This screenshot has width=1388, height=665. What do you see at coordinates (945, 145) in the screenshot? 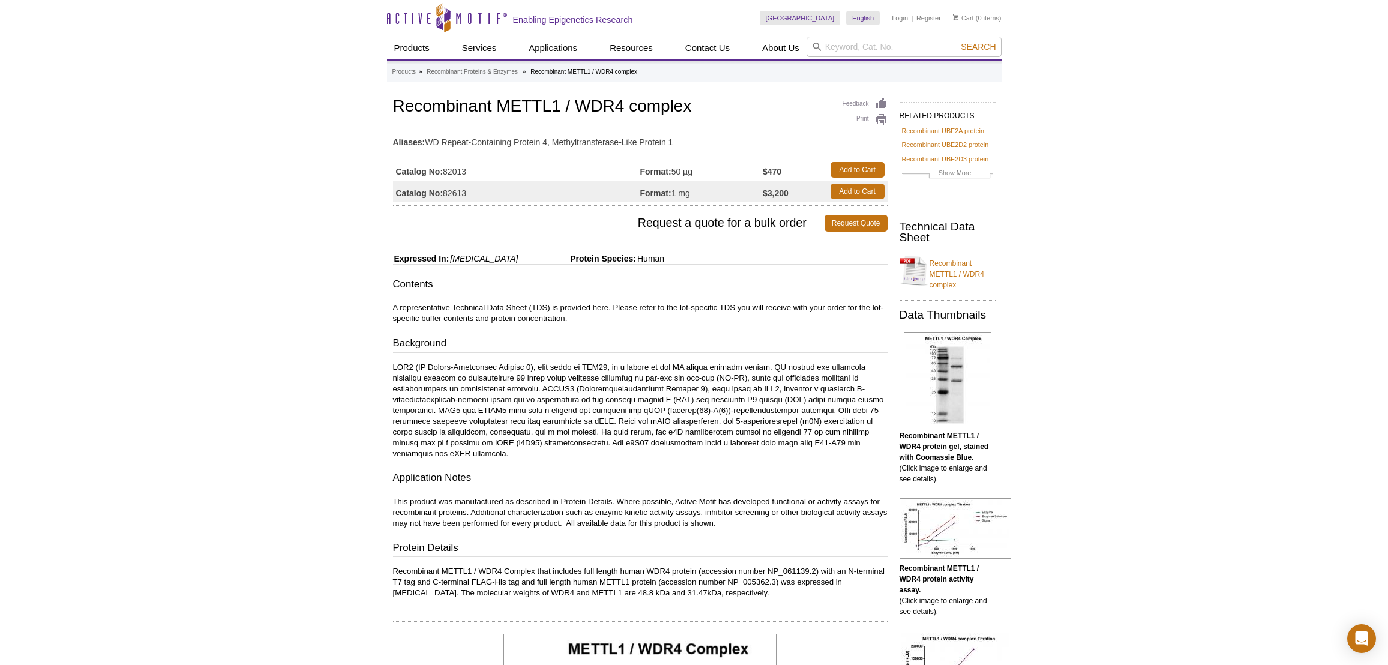
I see `a: Recombinant UBE2D2 protein` at bounding box center [945, 145].